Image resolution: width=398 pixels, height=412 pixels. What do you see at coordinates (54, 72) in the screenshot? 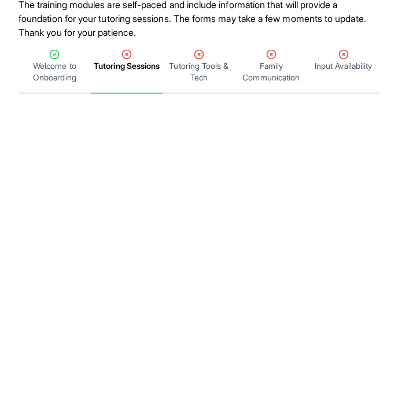
I see `span: Welcome to Onboarding` at bounding box center [54, 72].